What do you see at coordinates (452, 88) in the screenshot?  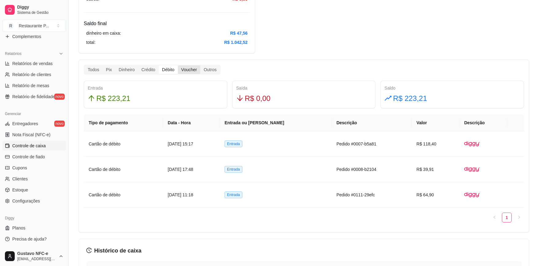 I see `div: Saldo` at bounding box center [452, 88].